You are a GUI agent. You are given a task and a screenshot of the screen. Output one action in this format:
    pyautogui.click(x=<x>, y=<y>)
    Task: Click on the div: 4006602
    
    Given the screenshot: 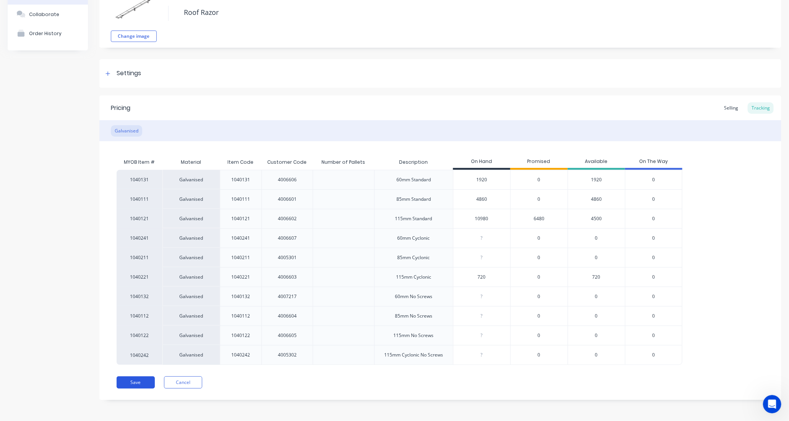 What is the action you would take?
    pyautogui.click(x=287, y=219)
    